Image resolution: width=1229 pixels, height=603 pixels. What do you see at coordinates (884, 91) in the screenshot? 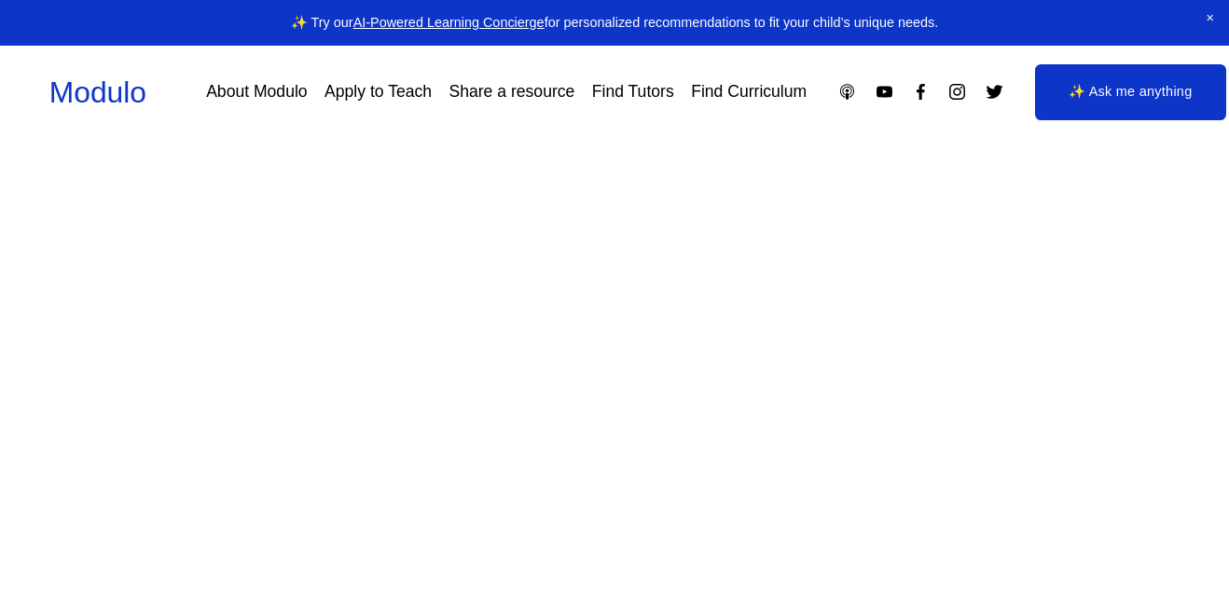
I see `a: YouTube` at bounding box center [884, 91].